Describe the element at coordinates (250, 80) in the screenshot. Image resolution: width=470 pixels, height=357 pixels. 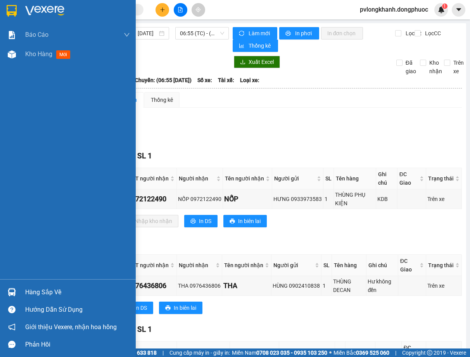
I see `span: Loại xe:` at that location.